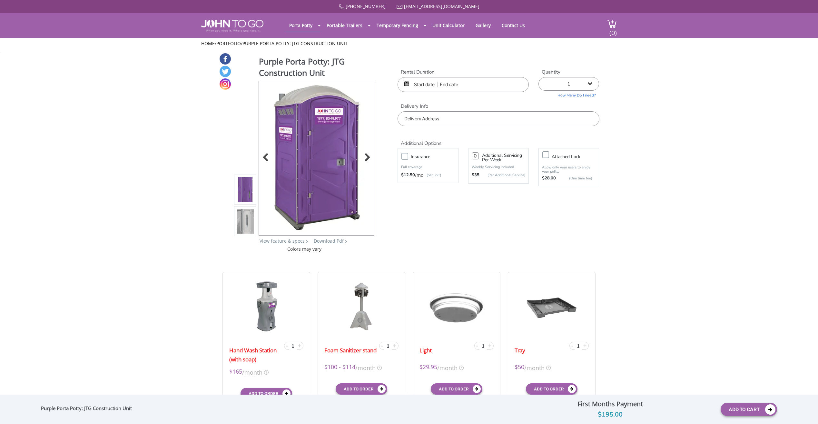  What do you see at coordinates (569, 72) in the screenshot?
I see `label: Quantity` at bounding box center [569, 72].